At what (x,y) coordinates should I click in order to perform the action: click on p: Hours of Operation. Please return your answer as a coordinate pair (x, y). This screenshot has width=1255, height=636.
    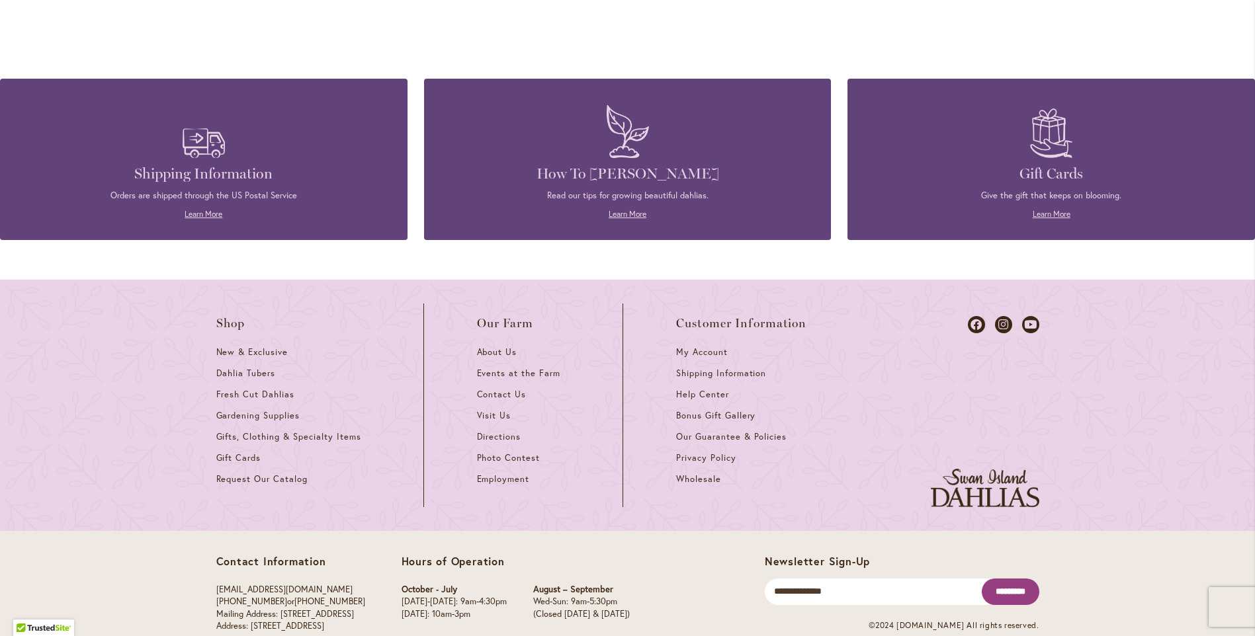
    Looking at the image, I should click on (515, 562).